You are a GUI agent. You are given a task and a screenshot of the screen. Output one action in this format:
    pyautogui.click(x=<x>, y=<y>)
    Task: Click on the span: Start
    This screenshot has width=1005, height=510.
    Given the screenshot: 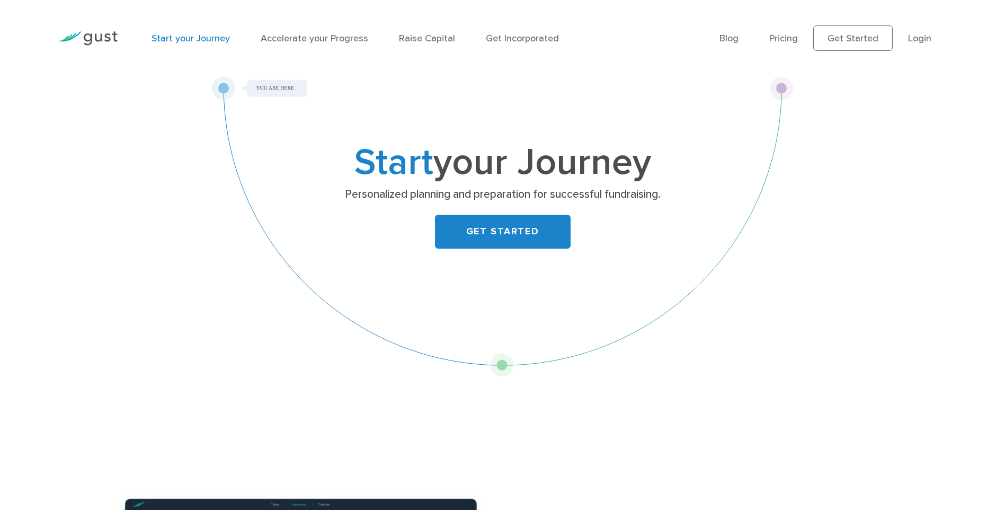 What is the action you would take?
    pyautogui.click(x=394, y=162)
    